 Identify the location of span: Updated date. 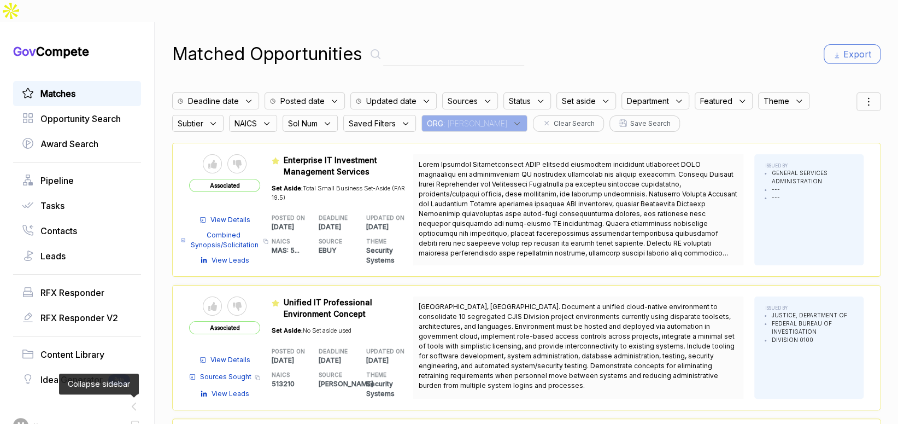
(391, 101).